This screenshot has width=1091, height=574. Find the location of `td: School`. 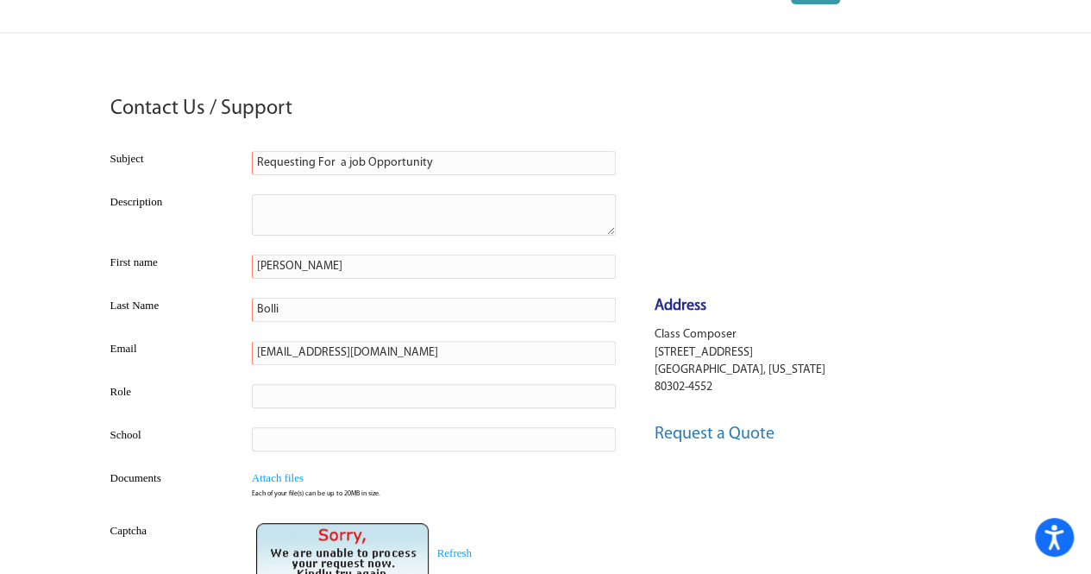

td: School is located at coordinates (168, 439).